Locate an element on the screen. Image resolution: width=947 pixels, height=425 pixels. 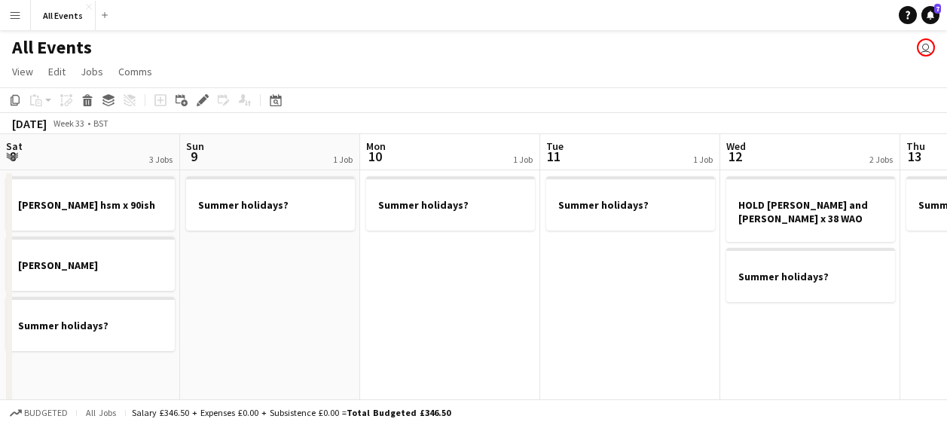
div: 2 Jobs is located at coordinates (881, 159).